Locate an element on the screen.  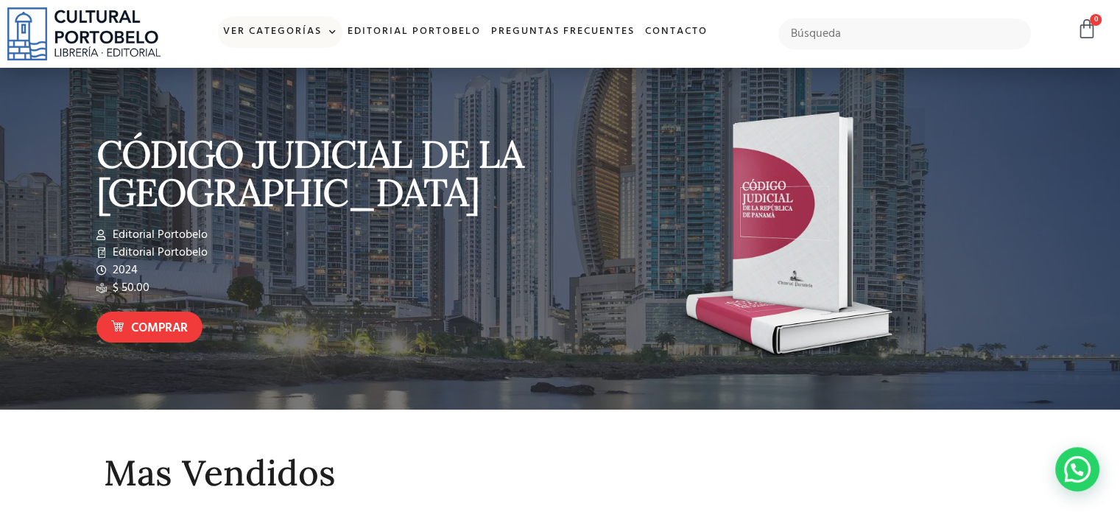
a: Preguntas frecuentes is located at coordinates (563, 32).